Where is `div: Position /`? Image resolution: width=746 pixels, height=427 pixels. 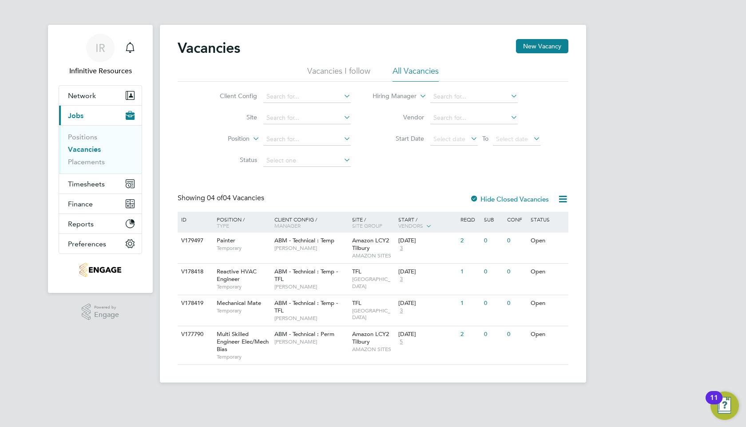
div: Position / is located at coordinates (241, 222).